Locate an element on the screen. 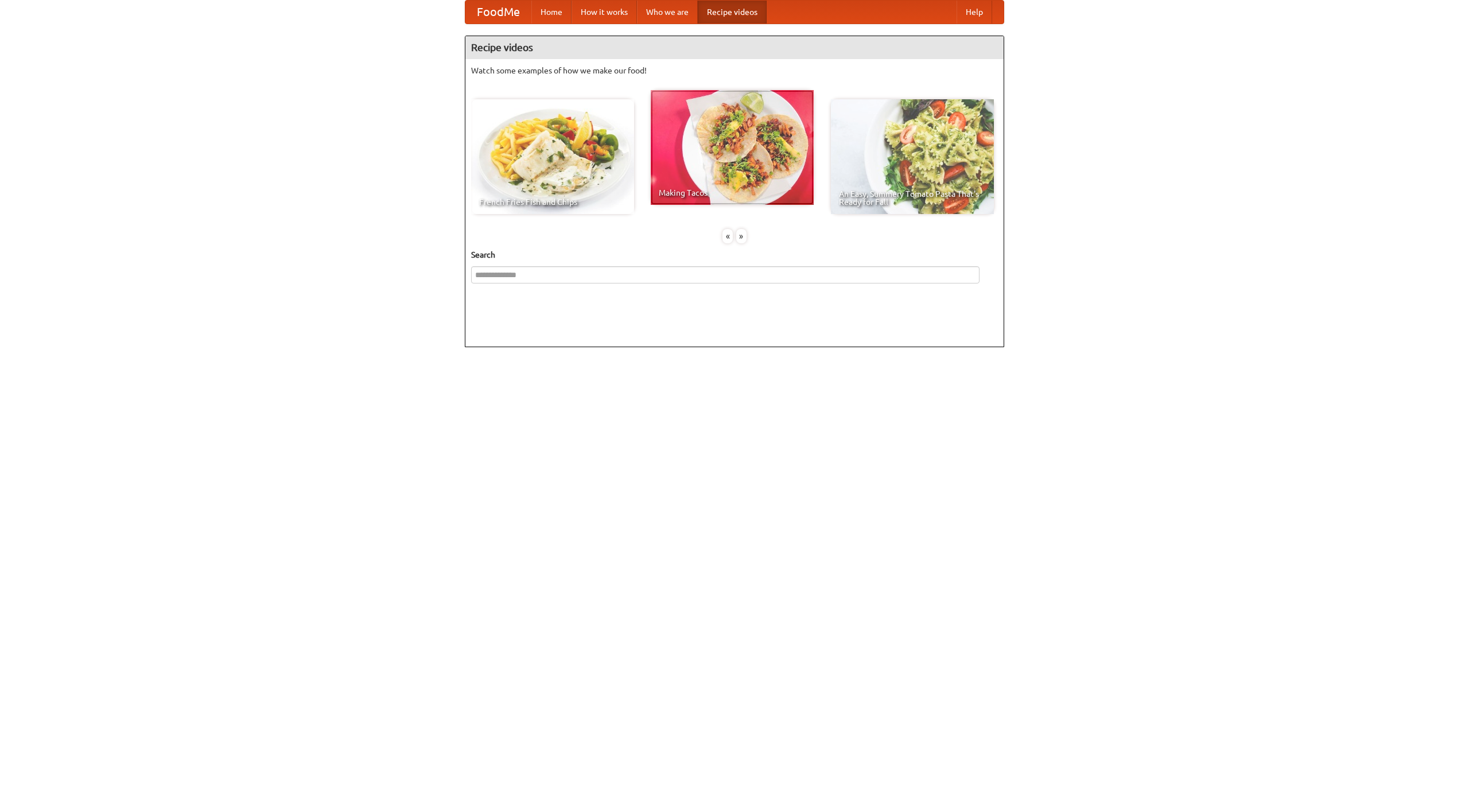 The width and height of the screenshot is (1469, 812). a: Recipe videos is located at coordinates (732, 12).